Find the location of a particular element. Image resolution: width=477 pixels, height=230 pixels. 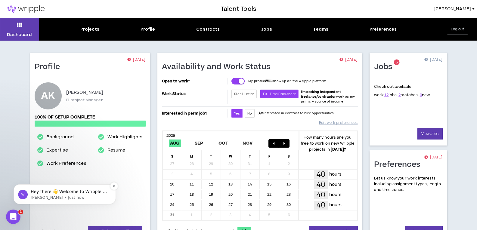

span: matches. is located at coordinates (409, 95).